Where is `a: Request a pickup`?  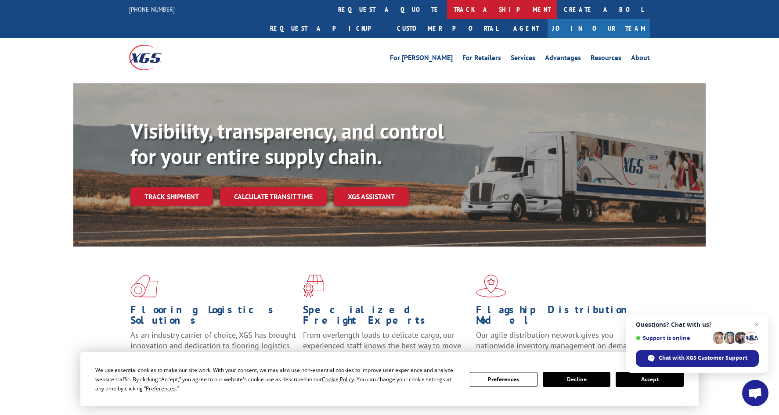
a: Request a pickup is located at coordinates (327, 28).